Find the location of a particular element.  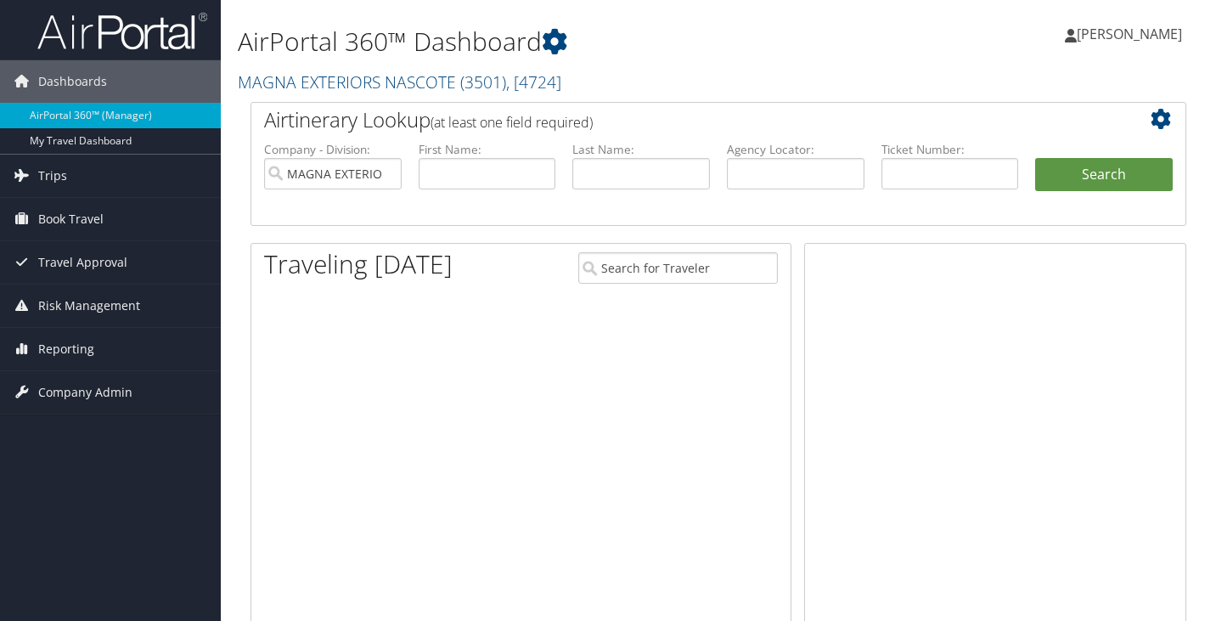

h2: Airtinerary Lookup is located at coordinates (680, 120).